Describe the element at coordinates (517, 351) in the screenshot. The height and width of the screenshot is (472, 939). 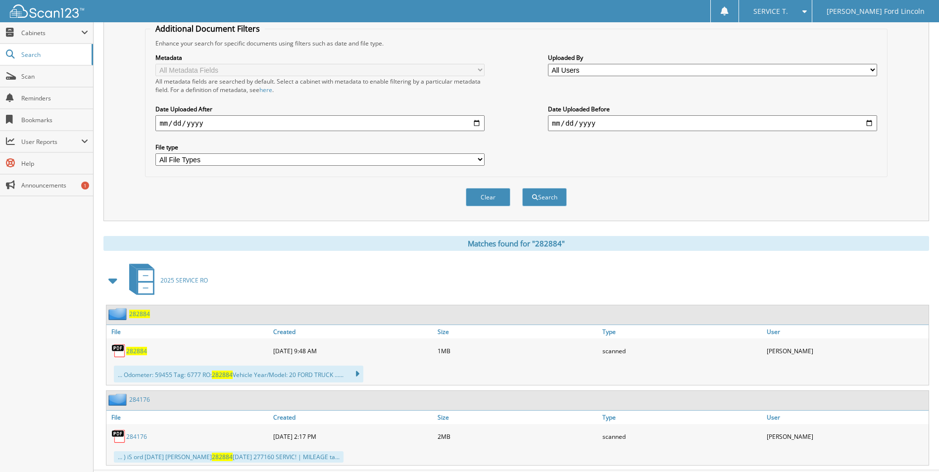
I see `div: 1MB` at that location.